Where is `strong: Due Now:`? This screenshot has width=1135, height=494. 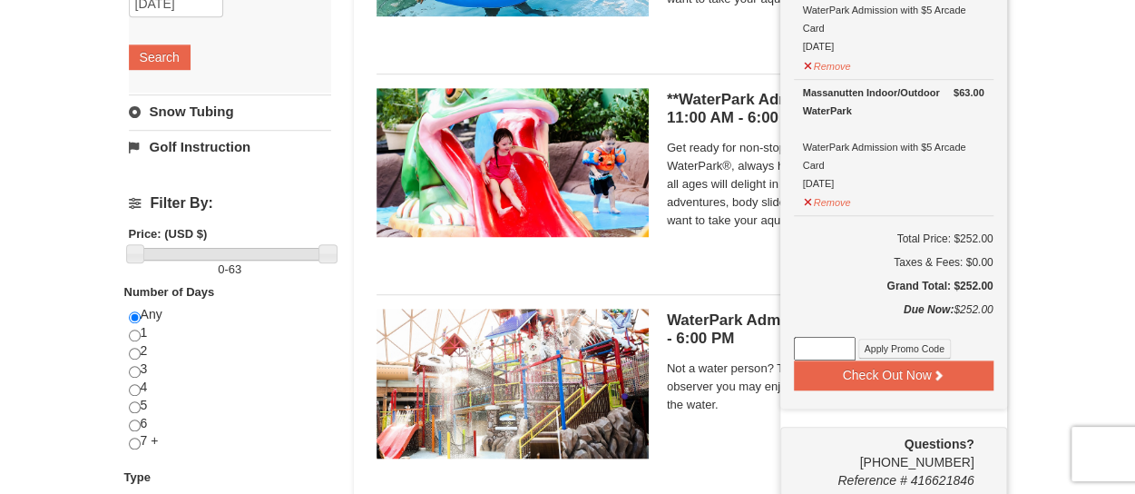 strong: Due Now: is located at coordinates (928, 309).